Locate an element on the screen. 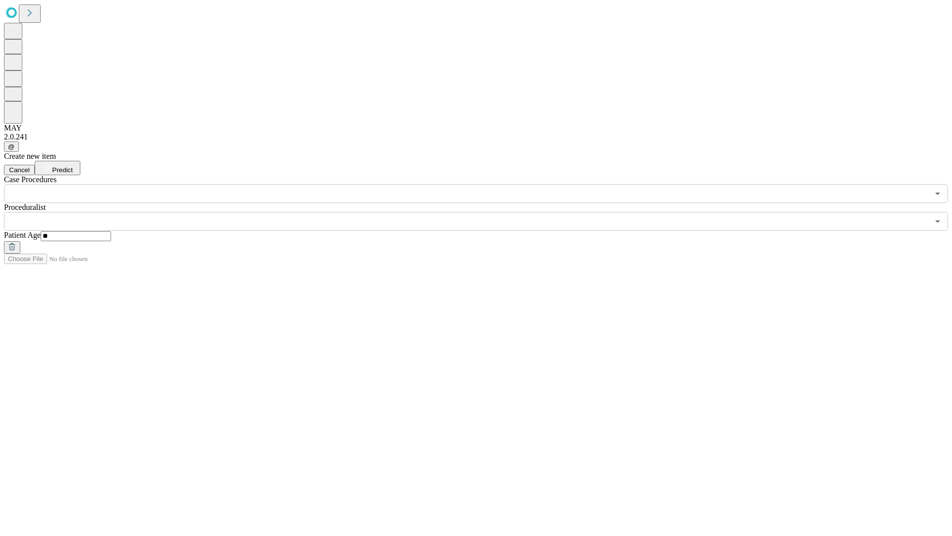 Image resolution: width=952 pixels, height=536 pixels. div: 2.0.241 is located at coordinates (476, 137).